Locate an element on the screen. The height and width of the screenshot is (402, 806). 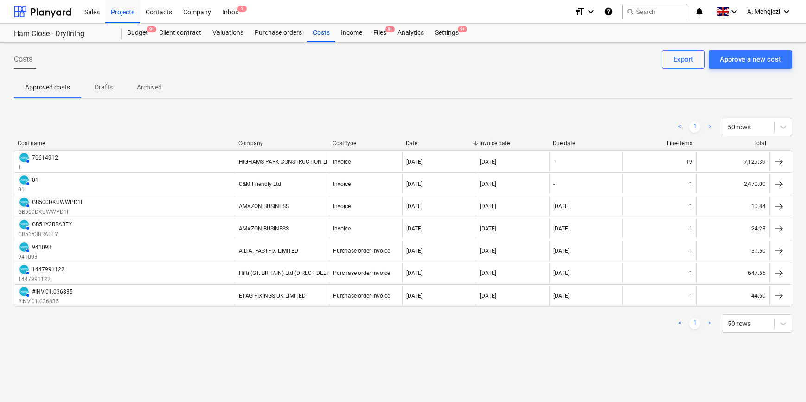
span: Costs is located at coordinates (23, 59).